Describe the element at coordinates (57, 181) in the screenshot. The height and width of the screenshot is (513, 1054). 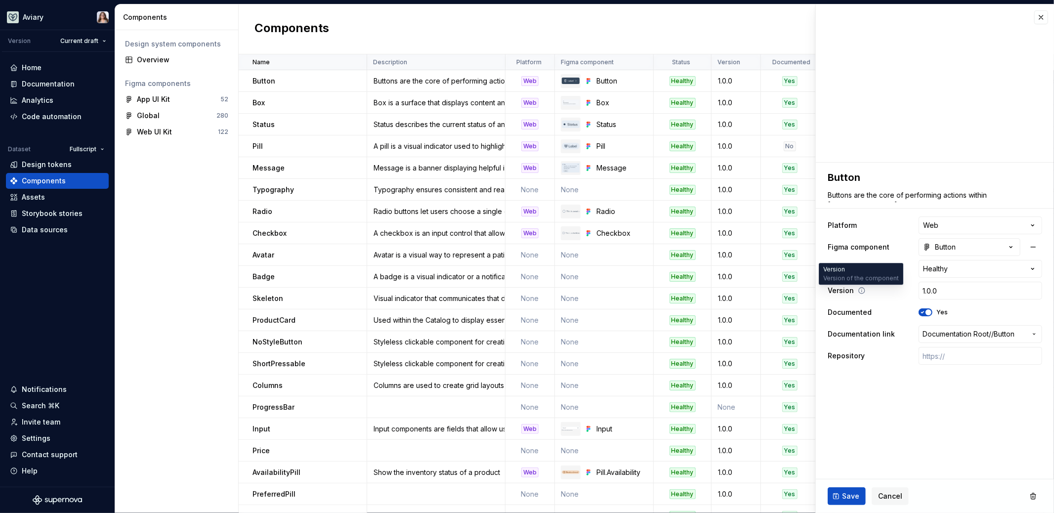
I see `a: Components` at that location.